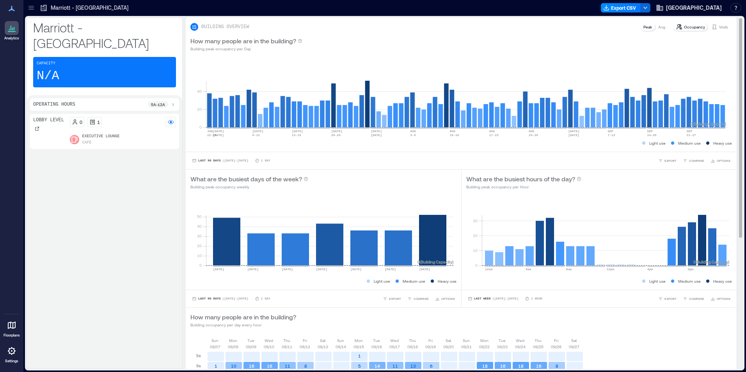 The image size is (746, 372). What do you see at coordinates (394, 347) in the screenshot?
I see `p: 09/17` at bounding box center [394, 347].